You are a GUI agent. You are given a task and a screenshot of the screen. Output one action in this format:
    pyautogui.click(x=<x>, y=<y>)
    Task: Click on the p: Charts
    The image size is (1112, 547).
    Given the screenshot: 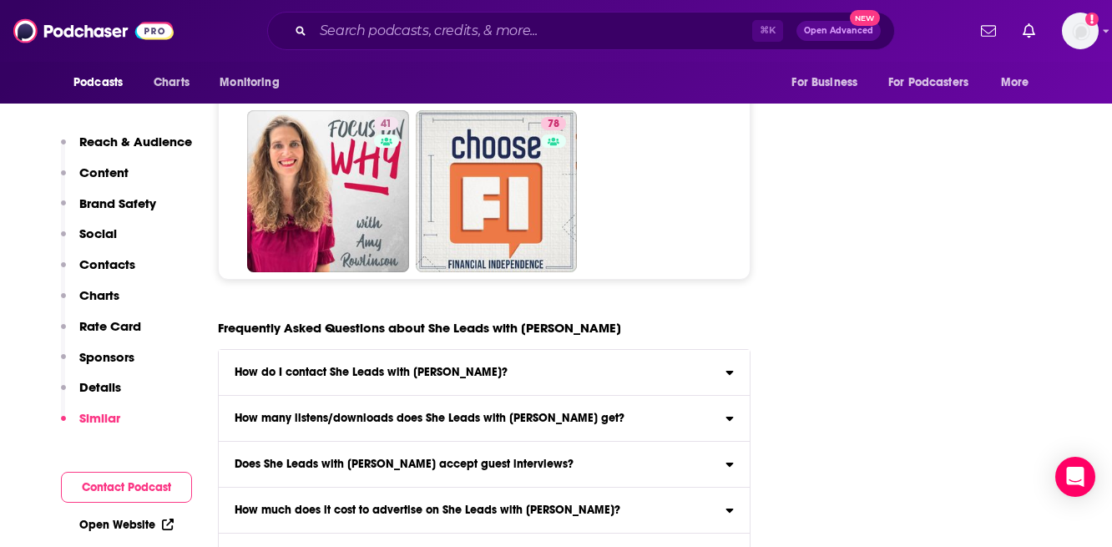 What is the action you would take?
    pyautogui.click(x=99, y=295)
    